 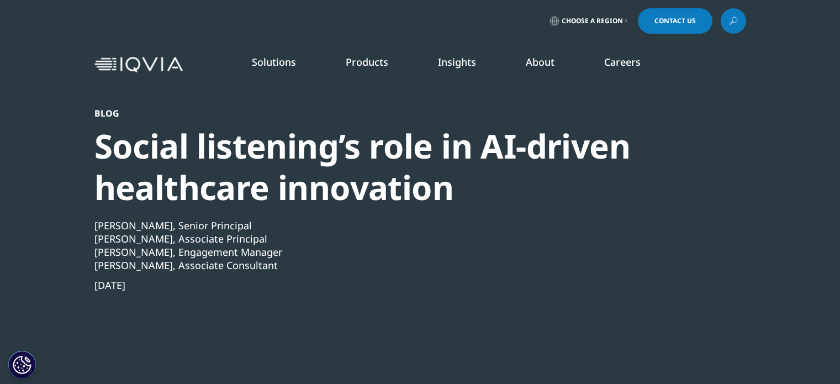 I want to click on div: Social listening’s role in AI-driven healthcare innovation, so click(x=390, y=167).